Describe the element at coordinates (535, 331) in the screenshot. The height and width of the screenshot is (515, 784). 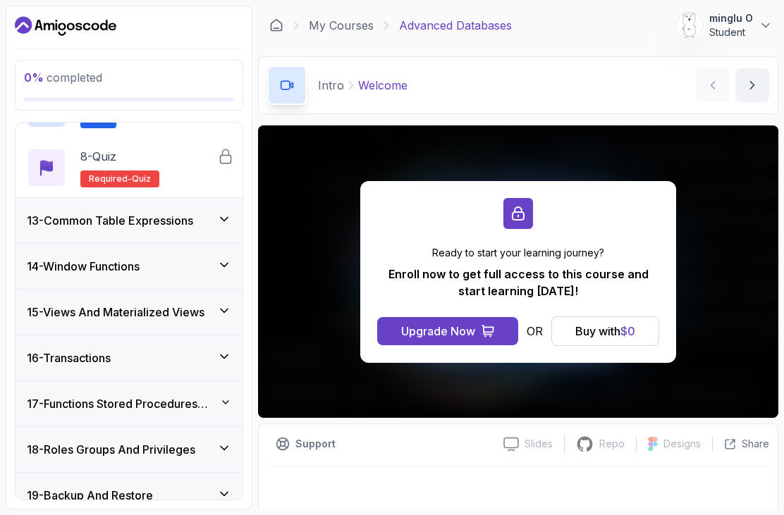
I see `p: OR` at that location.